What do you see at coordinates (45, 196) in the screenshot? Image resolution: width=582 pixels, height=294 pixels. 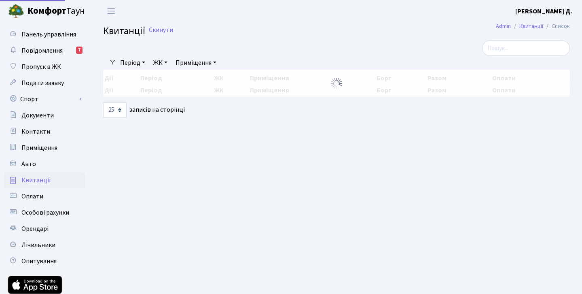 I see `a: Оплати` at bounding box center [45, 196].